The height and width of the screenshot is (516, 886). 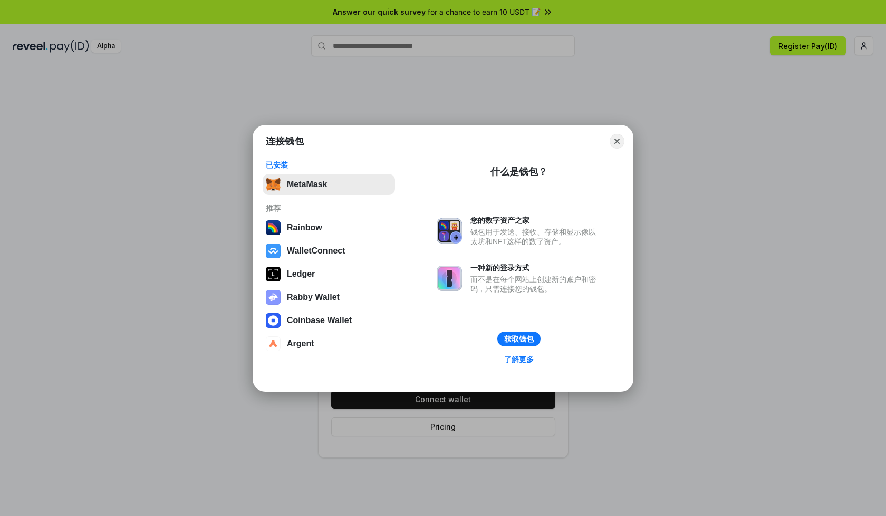 I want to click on button: Argent, so click(x=328, y=344).